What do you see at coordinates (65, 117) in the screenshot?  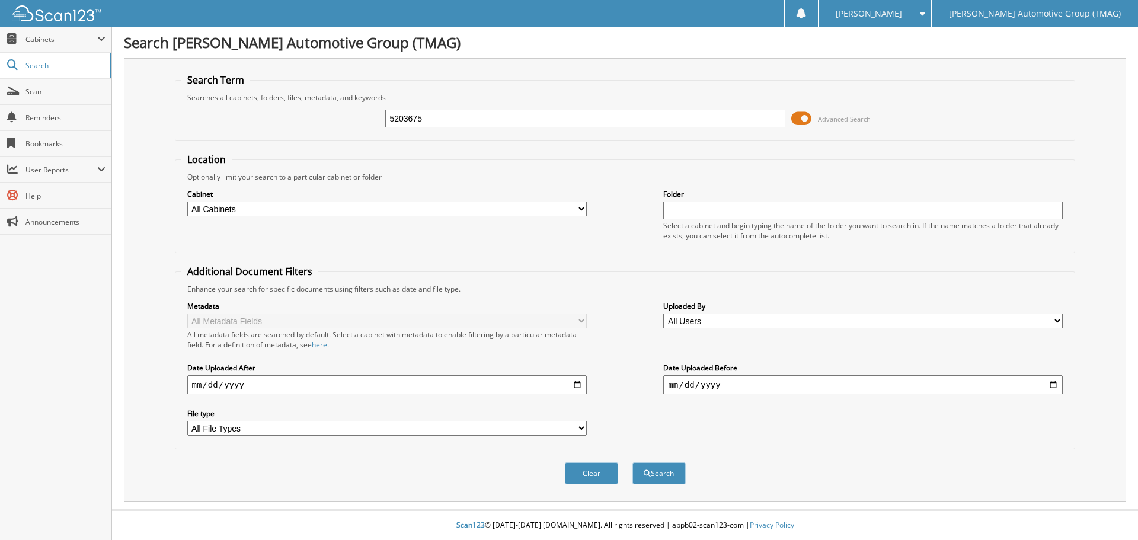 I see `span: Reminders` at bounding box center [65, 117].